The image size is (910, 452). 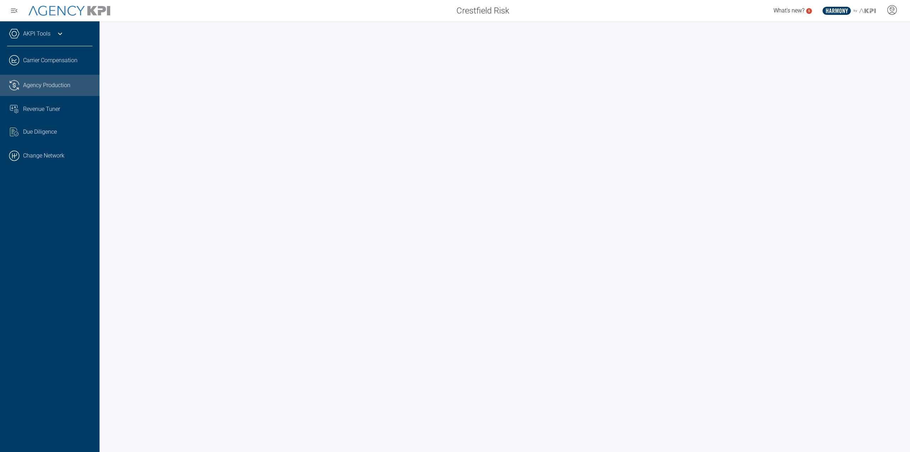 What do you see at coordinates (69, 11) in the screenshot?
I see `img: AgencyKPI` at bounding box center [69, 11].